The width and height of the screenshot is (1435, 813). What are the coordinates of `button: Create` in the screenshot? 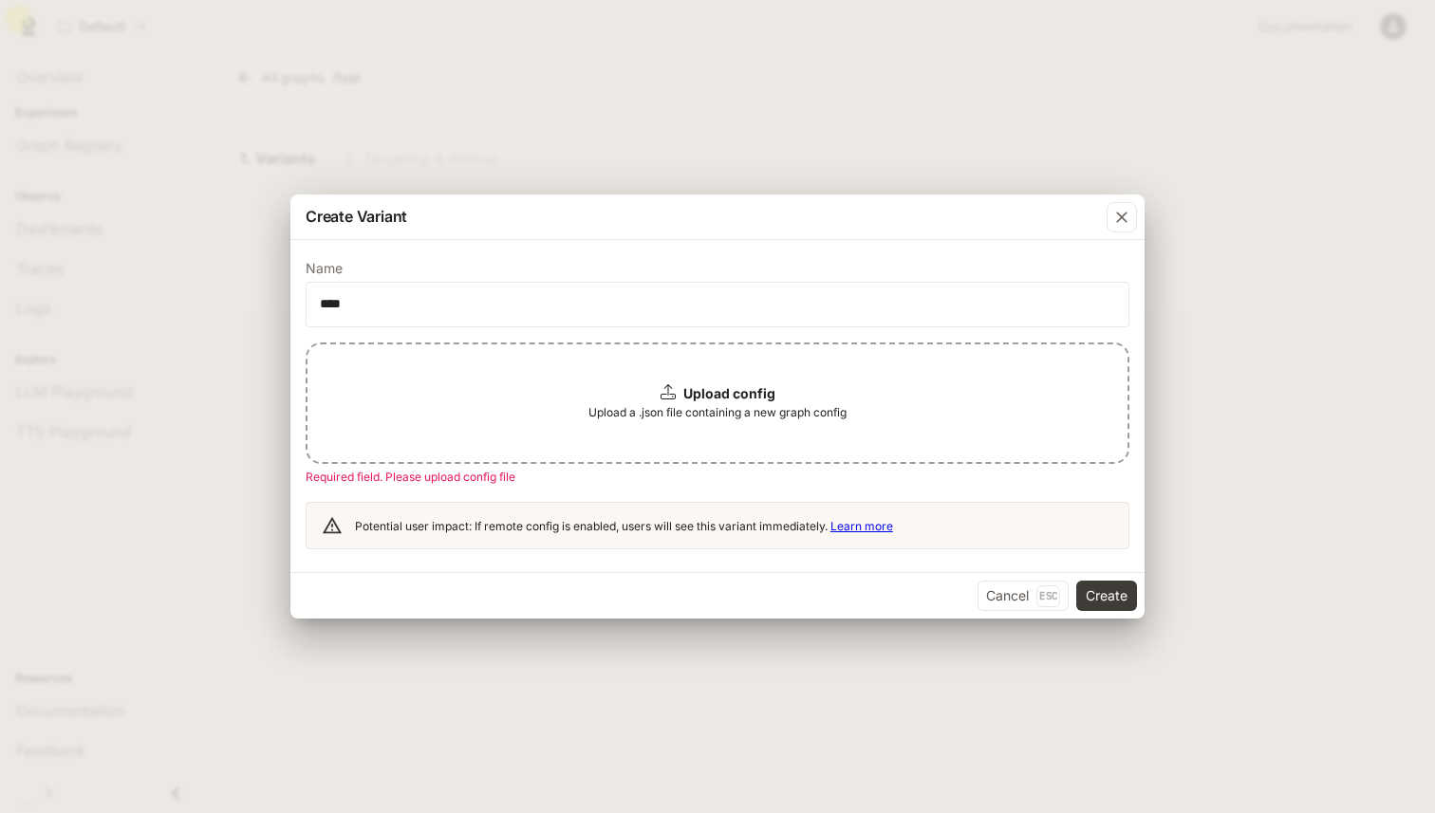 It's located at (1107, 596).